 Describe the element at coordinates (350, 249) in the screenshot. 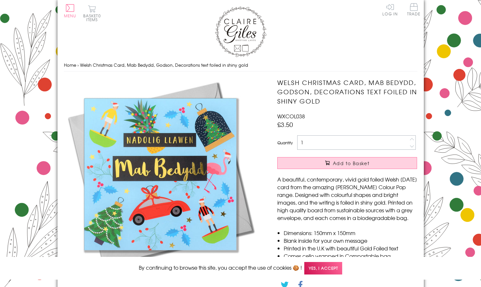

I see `li: Printed in the U.K with beautiful Gold Foiled text` at that location.